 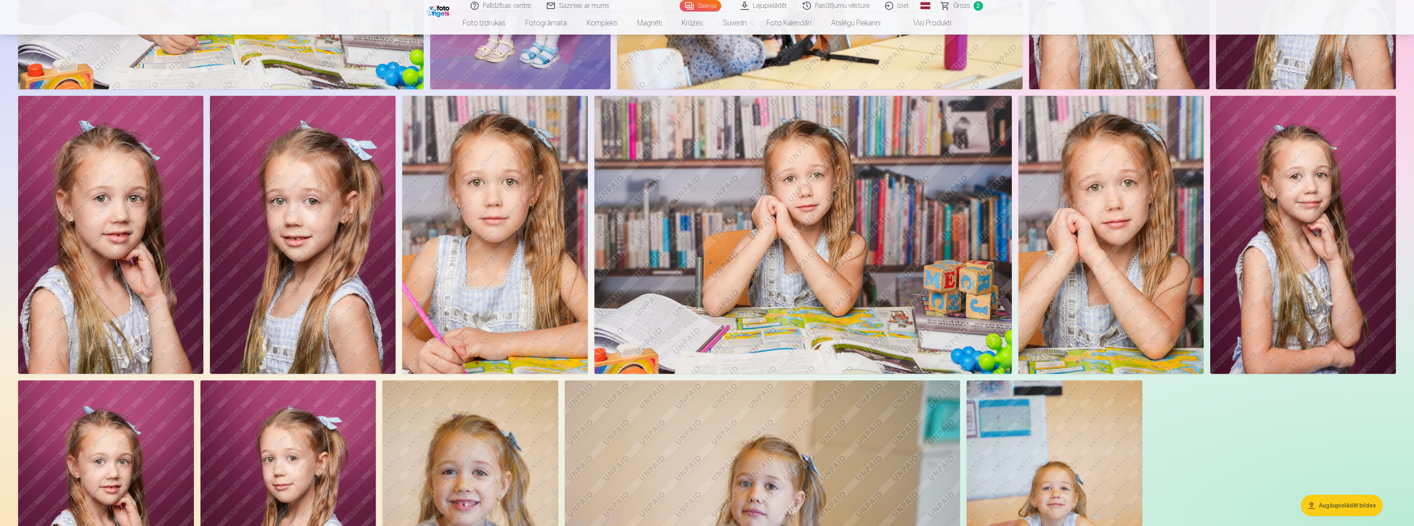 What do you see at coordinates (961, 6) in the screenshot?
I see `span: Grozs` at bounding box center [961, 6].